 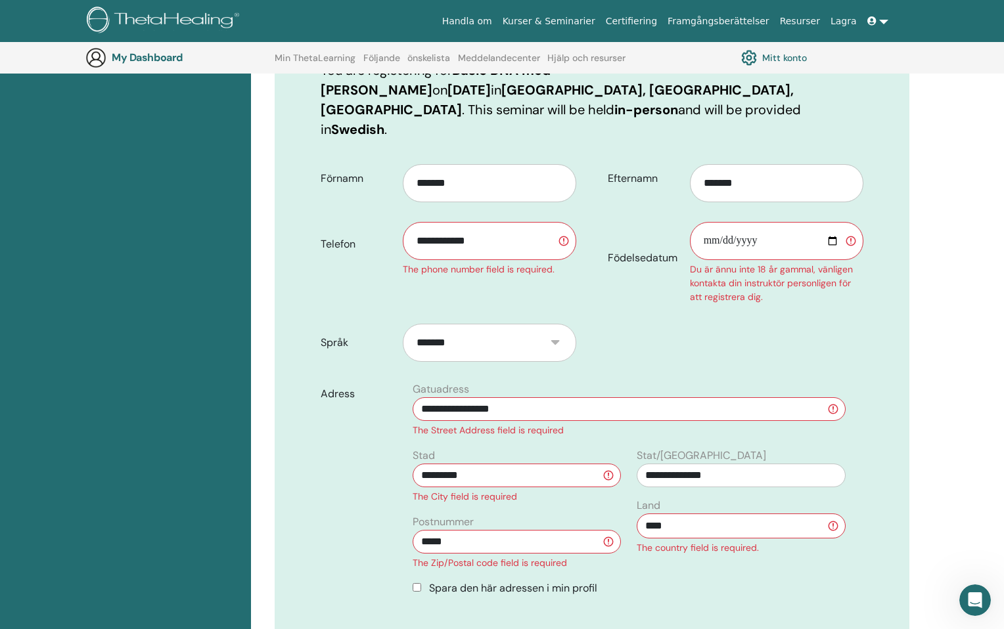 What do you see at coordinates (548, 21) in the screenshot?
I see `a: Kurser & Seminarier` at bounding box center [548, 21].